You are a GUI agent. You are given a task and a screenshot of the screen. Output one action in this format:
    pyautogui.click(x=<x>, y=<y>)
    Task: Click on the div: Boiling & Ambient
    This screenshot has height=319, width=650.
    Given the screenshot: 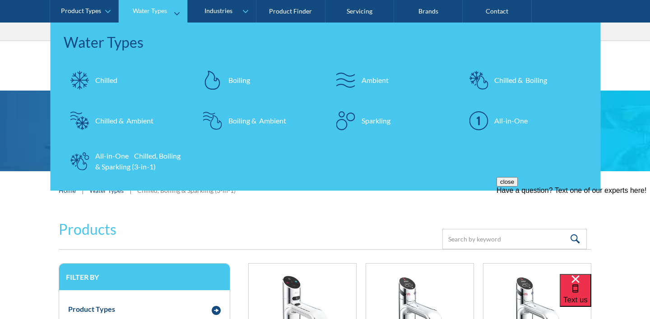 What is the action you would take?
    pyautogui.click(x=257, y=121)
    